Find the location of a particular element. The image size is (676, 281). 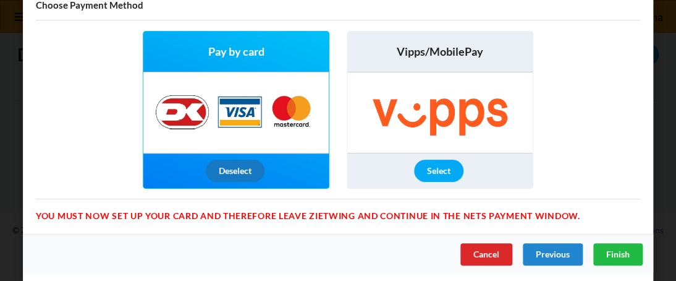

div: Select is located at coordinates (439, 171).